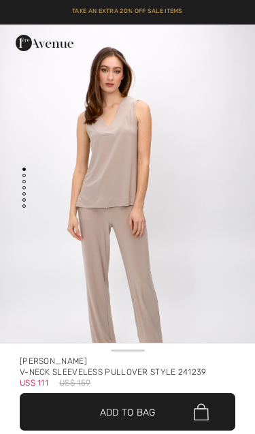 This screenshot has height=434, width=255. I want to click on img: 1ère Avenue, so click(44, 43).